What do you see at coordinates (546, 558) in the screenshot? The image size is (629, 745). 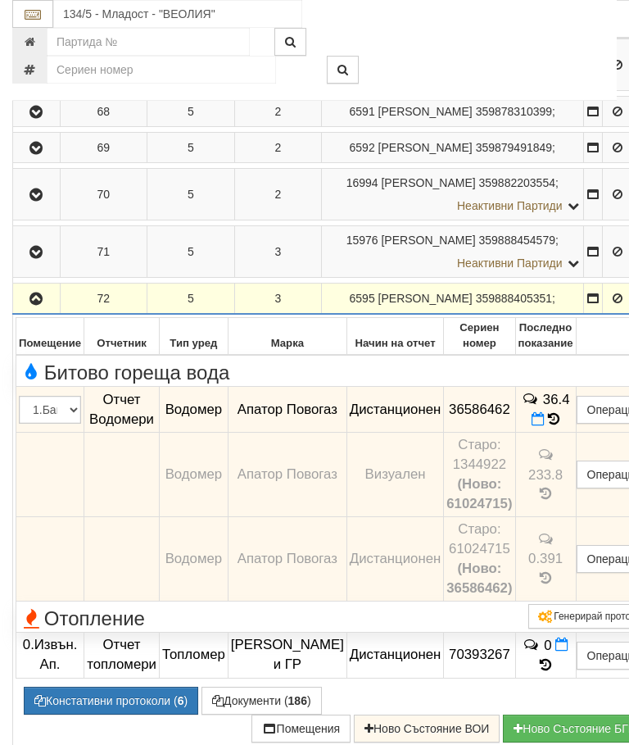 I see `span: 0.391` at bounding box center [546, 558].